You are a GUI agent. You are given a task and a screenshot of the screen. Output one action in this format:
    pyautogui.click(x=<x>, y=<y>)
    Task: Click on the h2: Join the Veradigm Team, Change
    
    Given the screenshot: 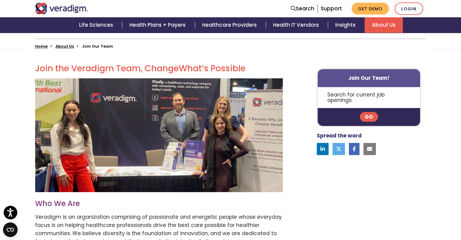 What is the action you would take?
    pyautogui.click(x=159, y=69)
    